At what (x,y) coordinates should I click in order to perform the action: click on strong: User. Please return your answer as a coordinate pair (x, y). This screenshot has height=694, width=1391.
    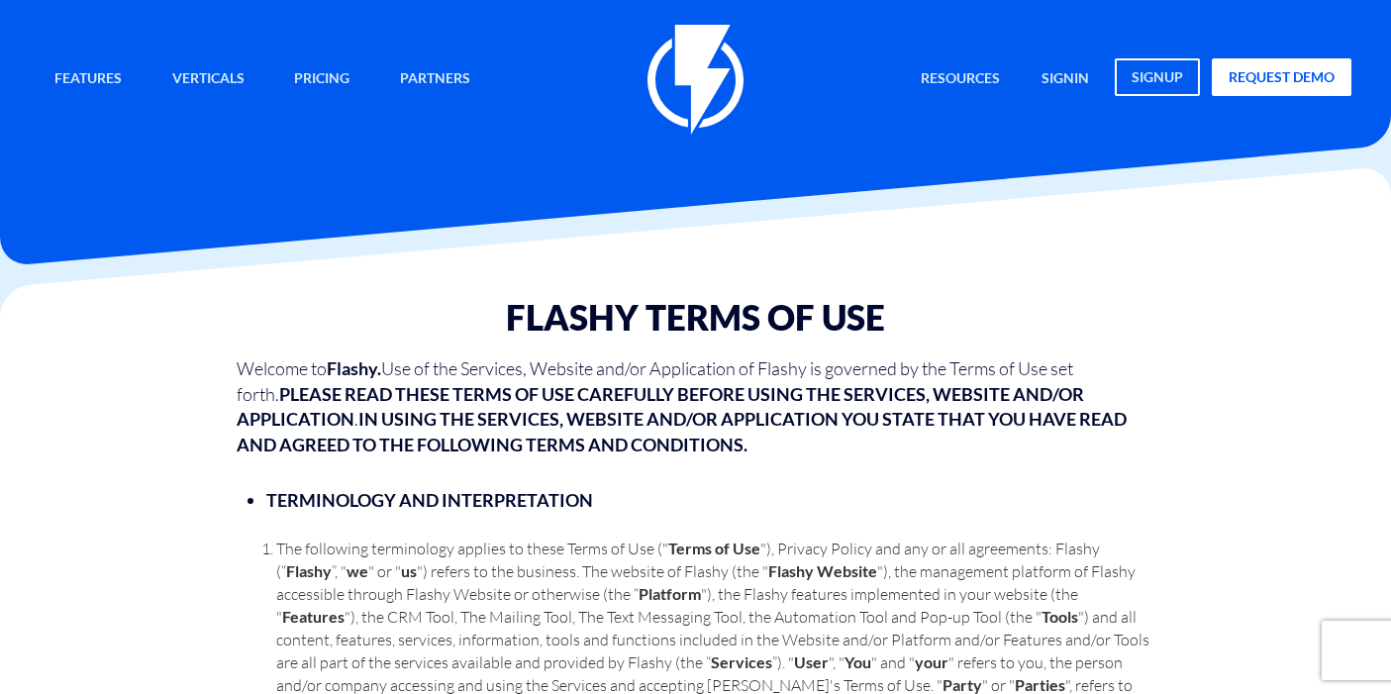
    Looking at the image, I should click on (811, 661).